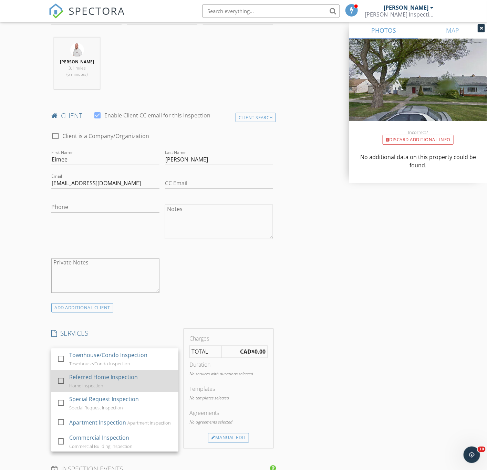  What do you see at coordinates (228, 438) in the screenshot?
I see `div: Manual Edit` at bounding box center [228, 438].